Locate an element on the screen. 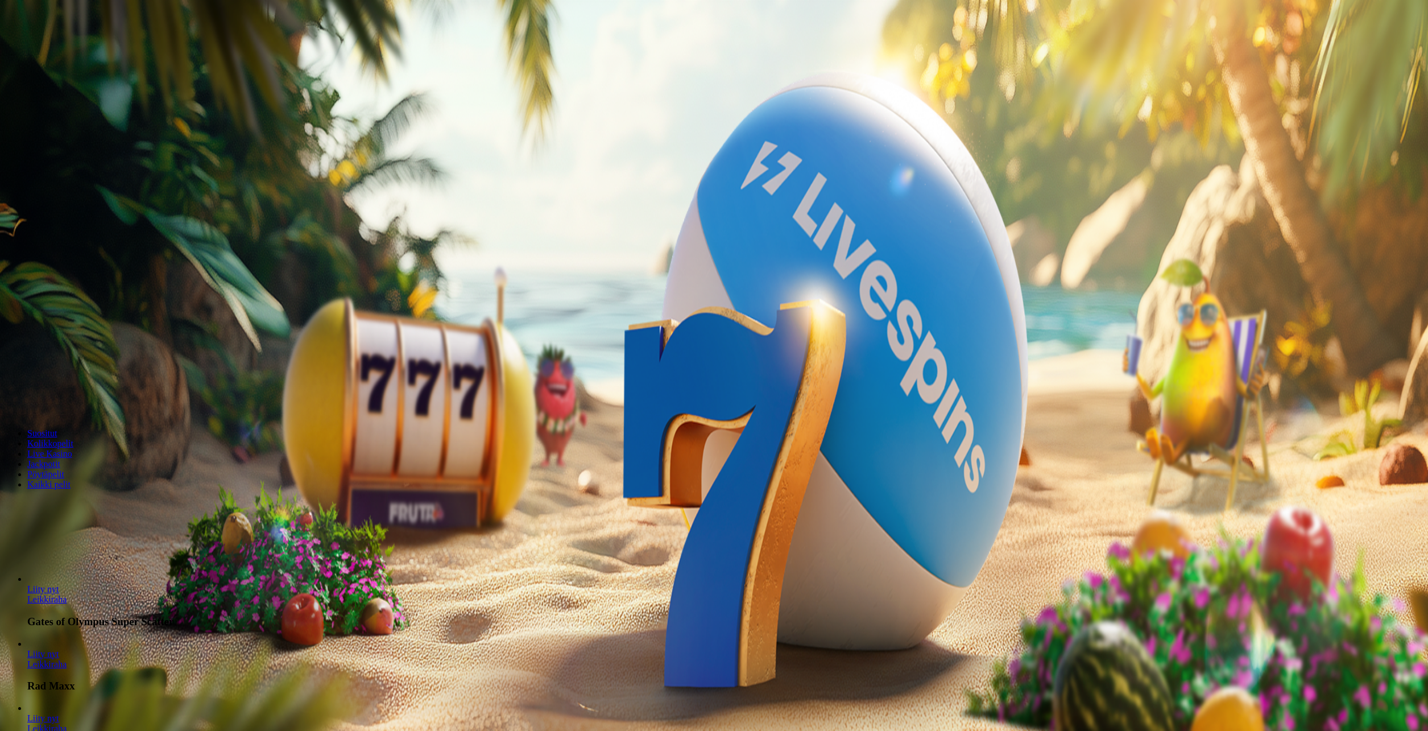 The width and height of the screenshot is (1428, 731). span: Live Kasino is located at coordinates (49, 453).